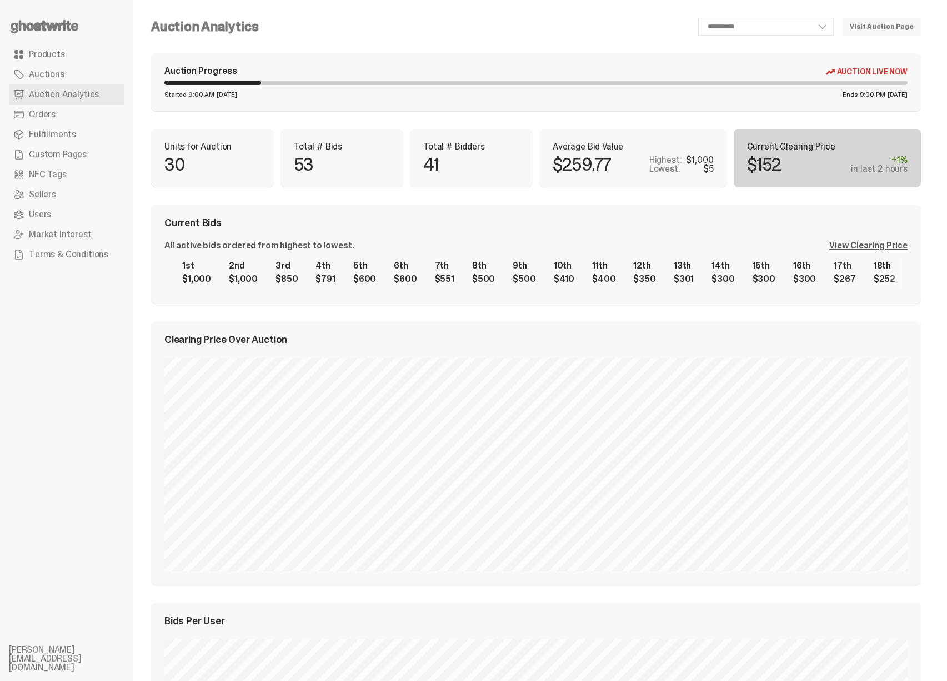  Describe the element at coordinates (844, 266) in the screenshot. I see `div: 17th` at that location.